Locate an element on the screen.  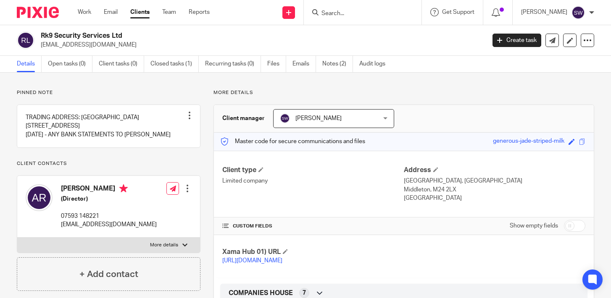
a: Audit logs is located at coordinates (375, 64).